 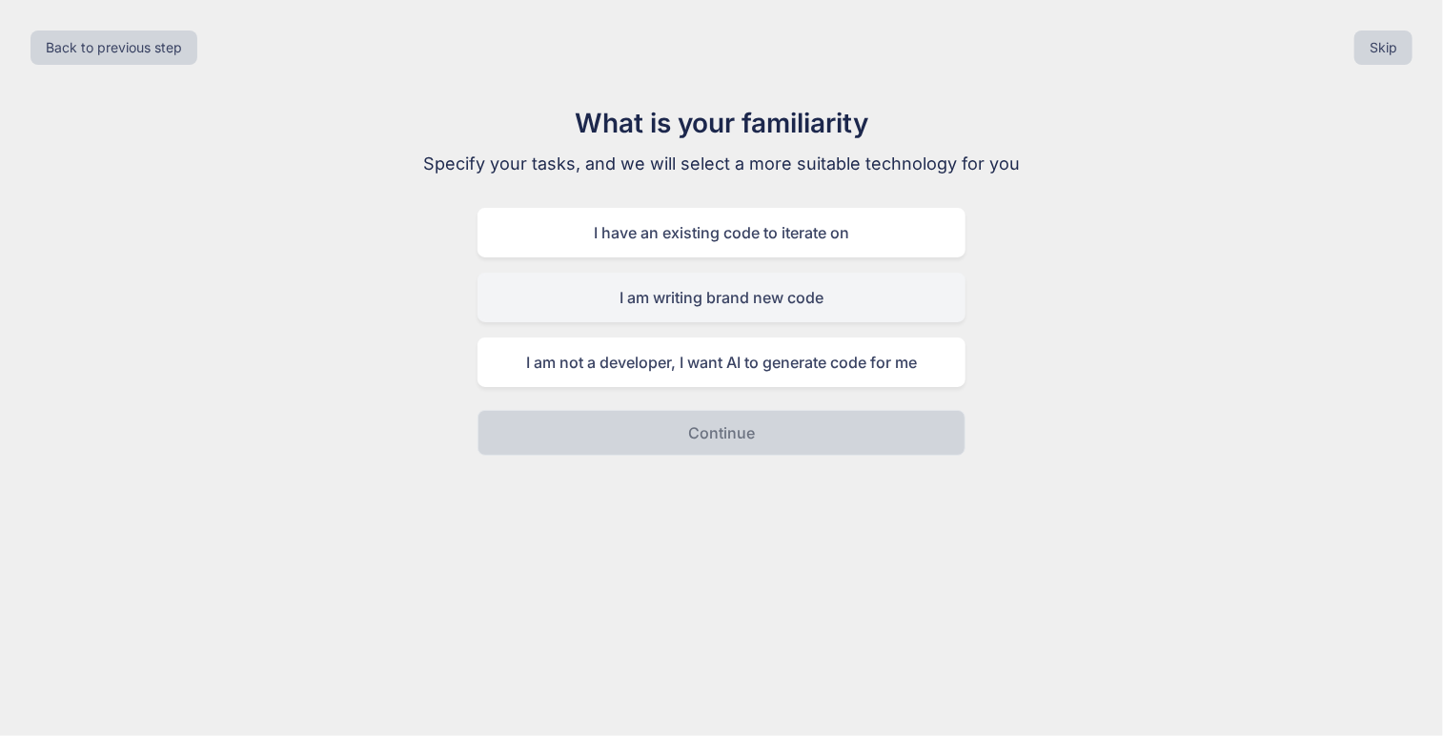 What do you see at coordinates (1383, 48) in the screenshot?
I see `button: Skip` at bounding box center [1383, 48].